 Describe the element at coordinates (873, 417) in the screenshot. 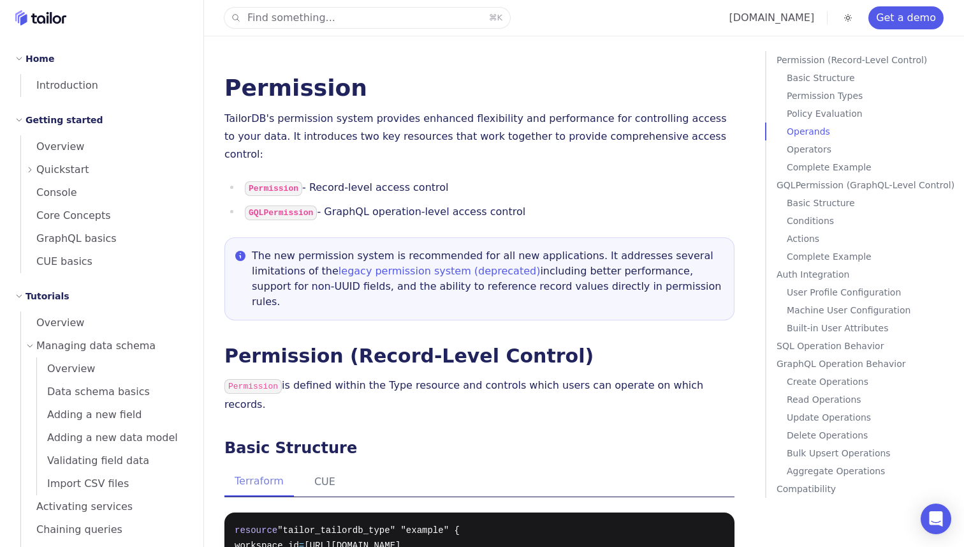

I see `p: Update Operations` at that location.